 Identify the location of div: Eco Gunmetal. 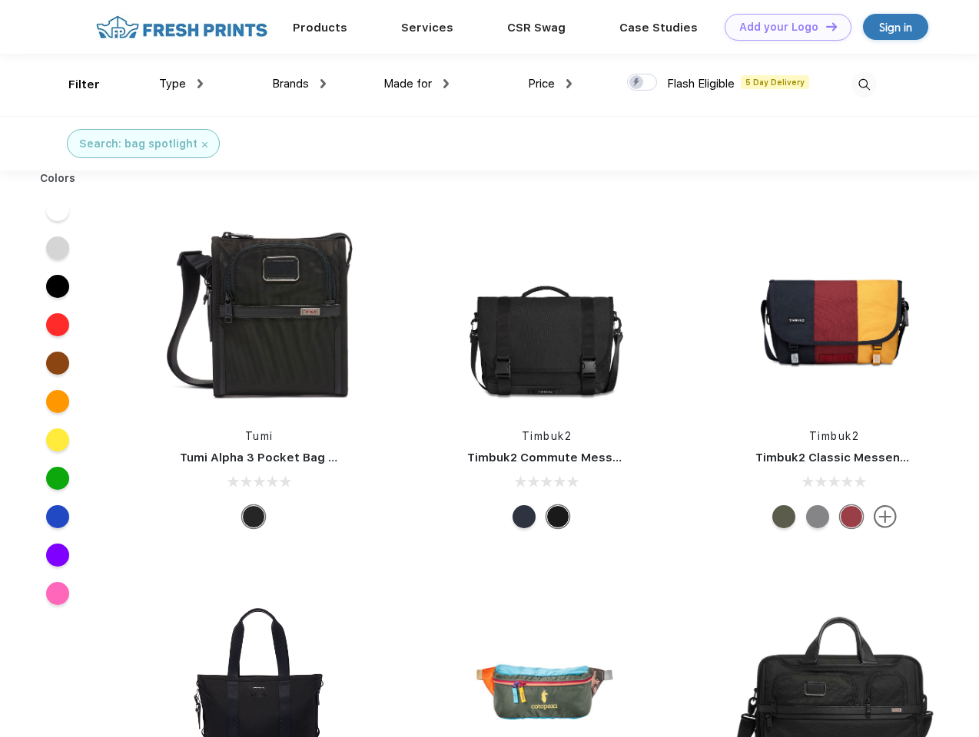
(817, 517).